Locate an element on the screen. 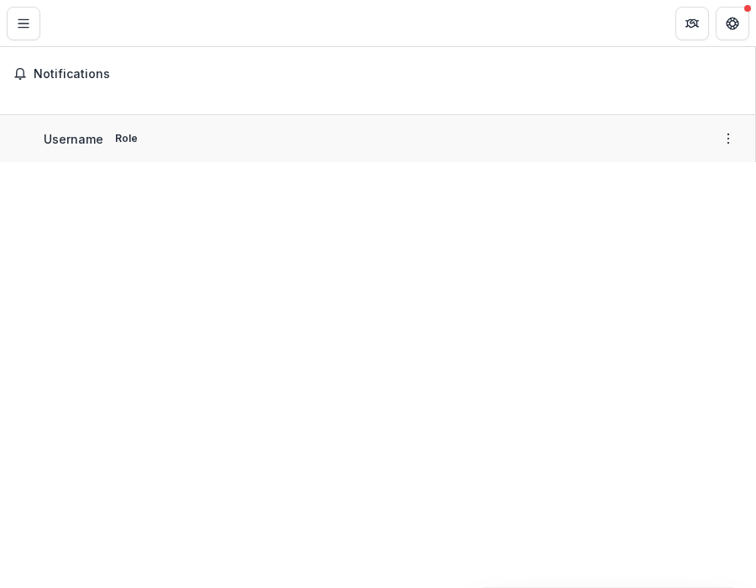  span: Notifications is located at coordinates (387, 74).